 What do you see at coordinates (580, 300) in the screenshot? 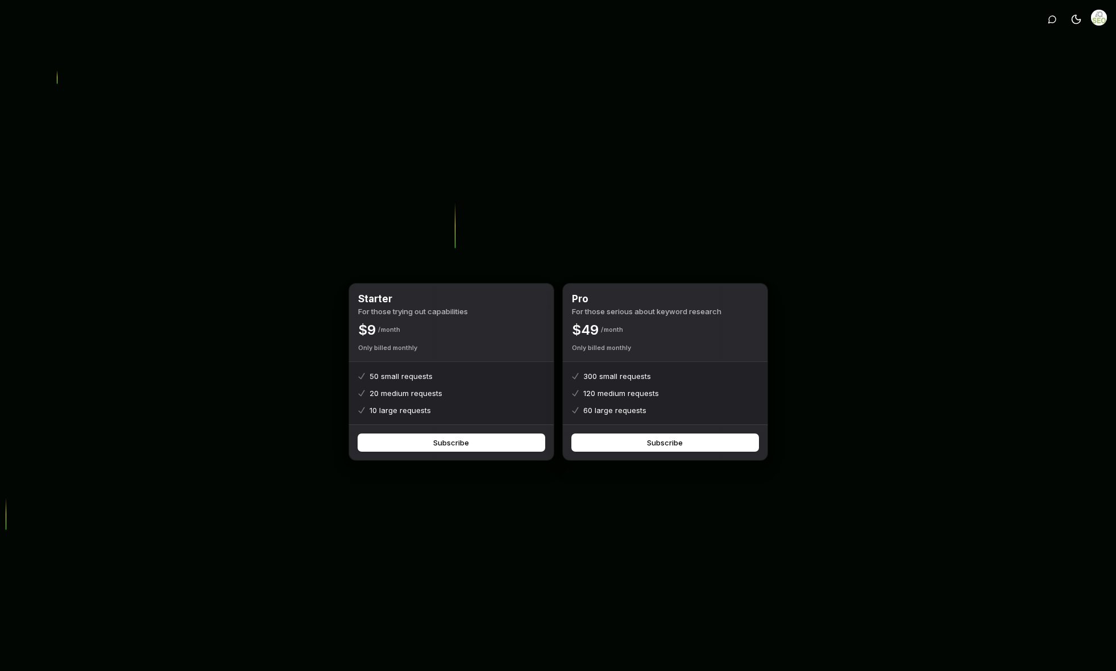
I see `h2: Pro` at bounding box center [580, 300].